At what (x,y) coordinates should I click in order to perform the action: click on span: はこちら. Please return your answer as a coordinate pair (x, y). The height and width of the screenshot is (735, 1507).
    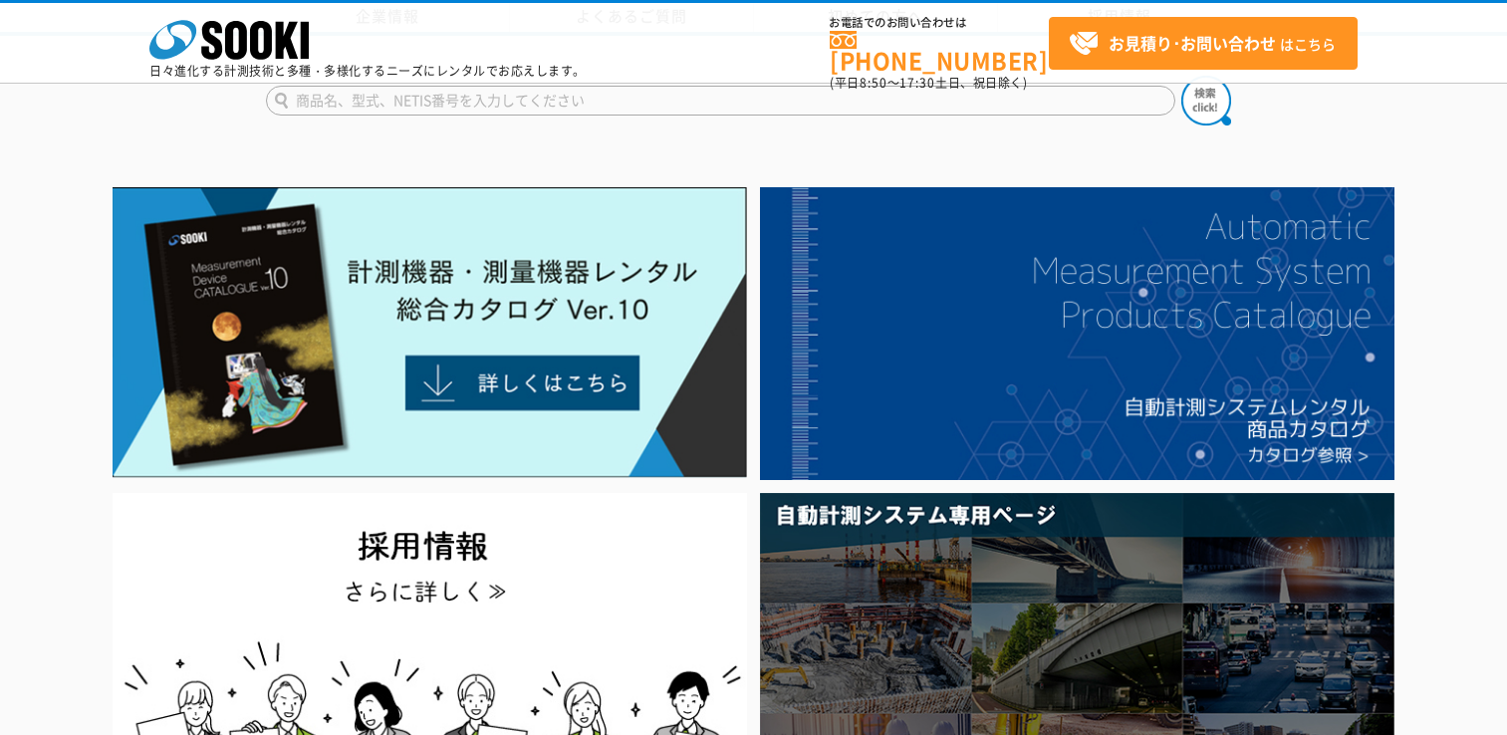
    Looking at the image, I should click on (1202, 44).